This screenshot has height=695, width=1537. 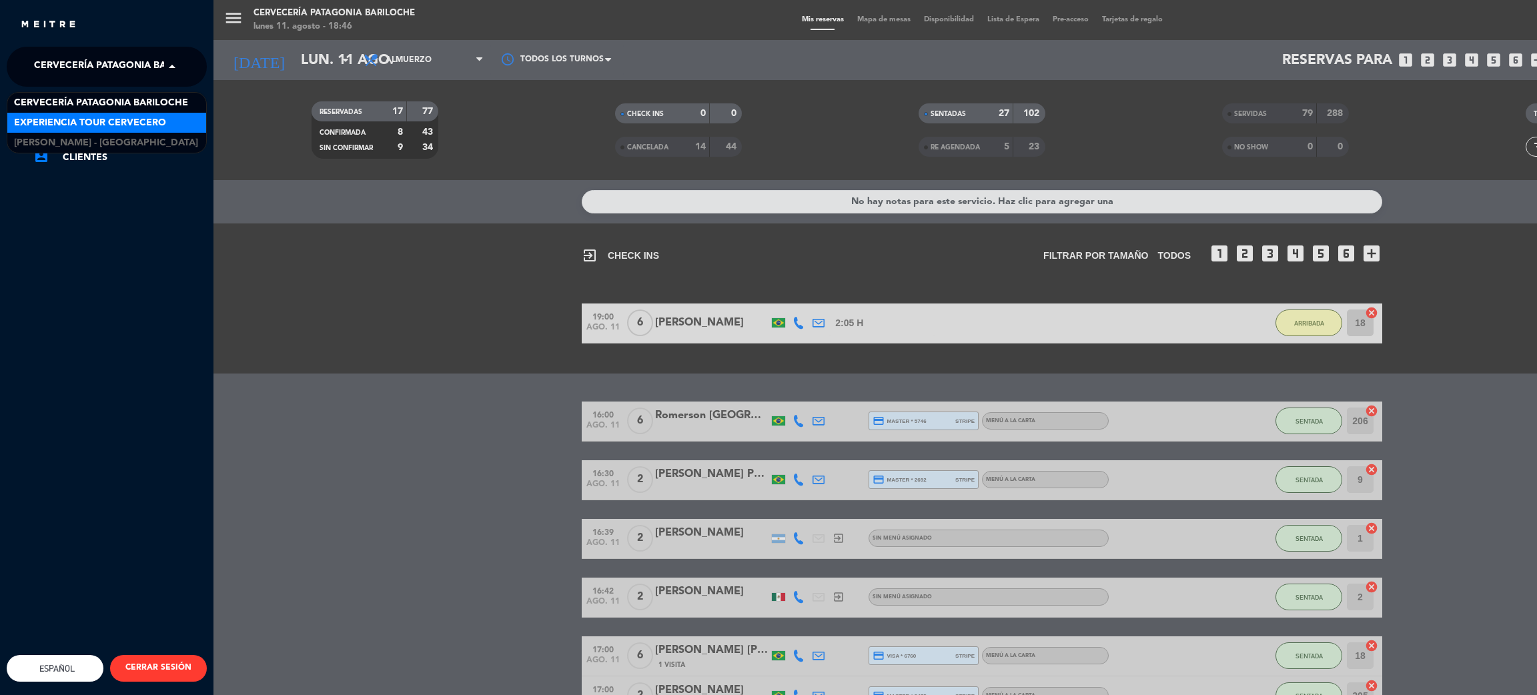 I want to click on i: account_box, so click(x=41, y=156).